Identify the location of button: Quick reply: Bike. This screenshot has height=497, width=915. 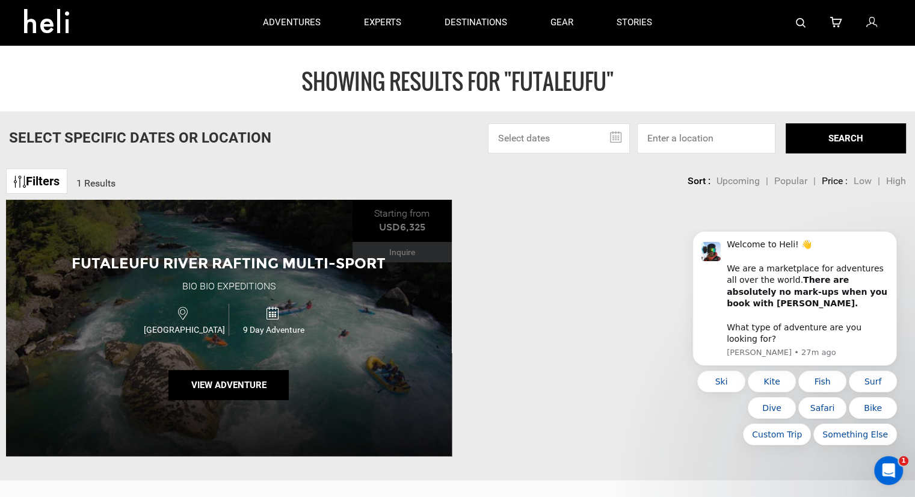
(199, 179).